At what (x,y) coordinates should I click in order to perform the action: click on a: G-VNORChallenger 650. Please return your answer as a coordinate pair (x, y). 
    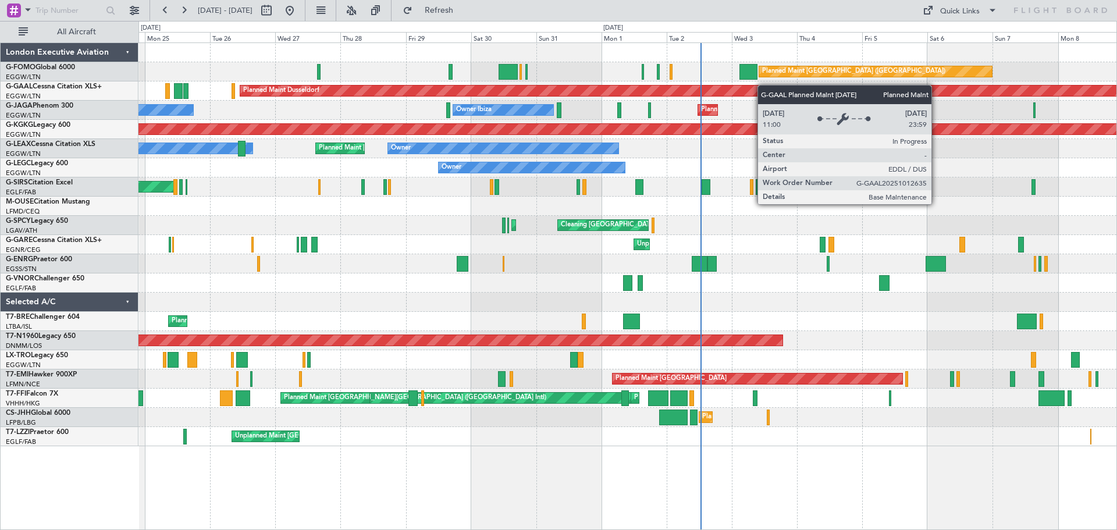
    Looking at the image, I should click on (45, 279).